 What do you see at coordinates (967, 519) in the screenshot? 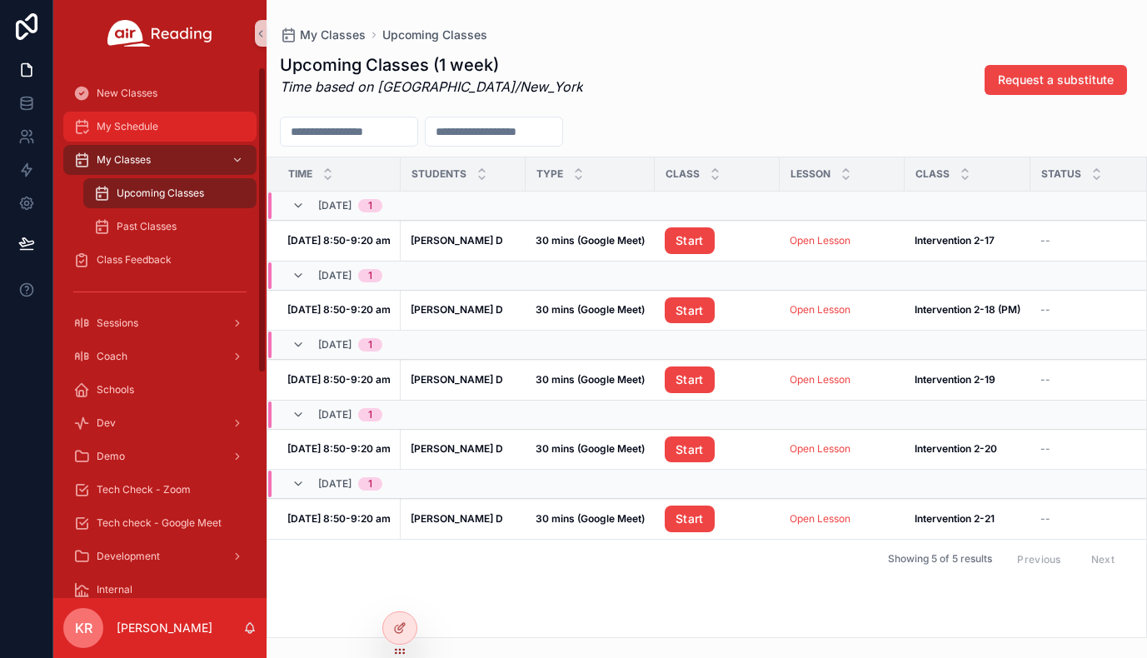
I see `a: Intervention 2-21` at bounding box center [967, 519].